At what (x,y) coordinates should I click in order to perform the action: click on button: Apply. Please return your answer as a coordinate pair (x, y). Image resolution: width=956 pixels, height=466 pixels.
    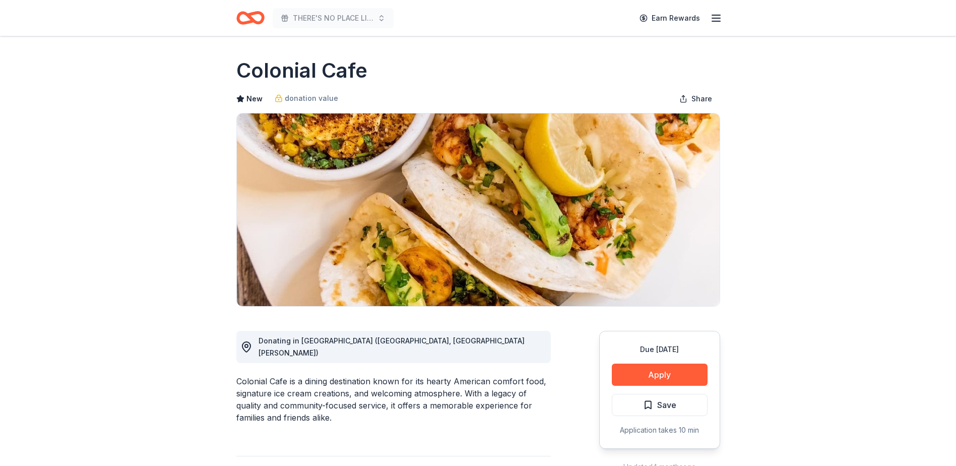
    Looking at the image, I should click on (660, 375).